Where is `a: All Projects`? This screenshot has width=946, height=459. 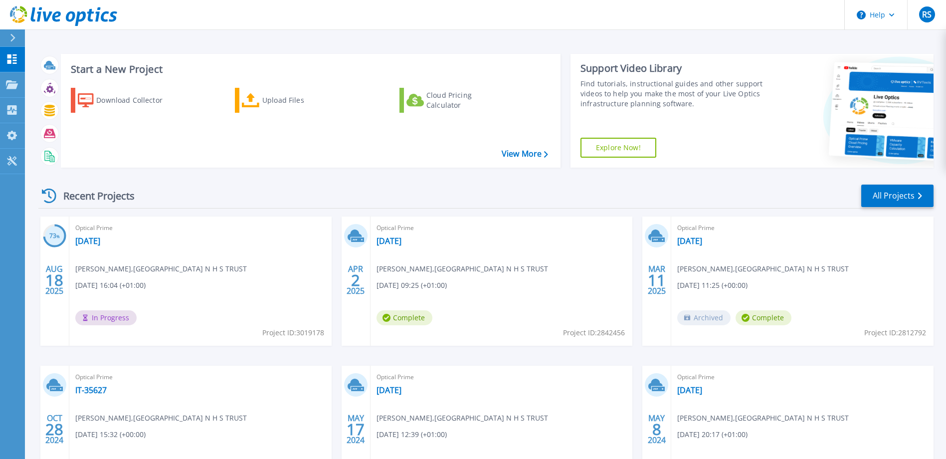
a: All Projects is located at coordinates (897, 196).